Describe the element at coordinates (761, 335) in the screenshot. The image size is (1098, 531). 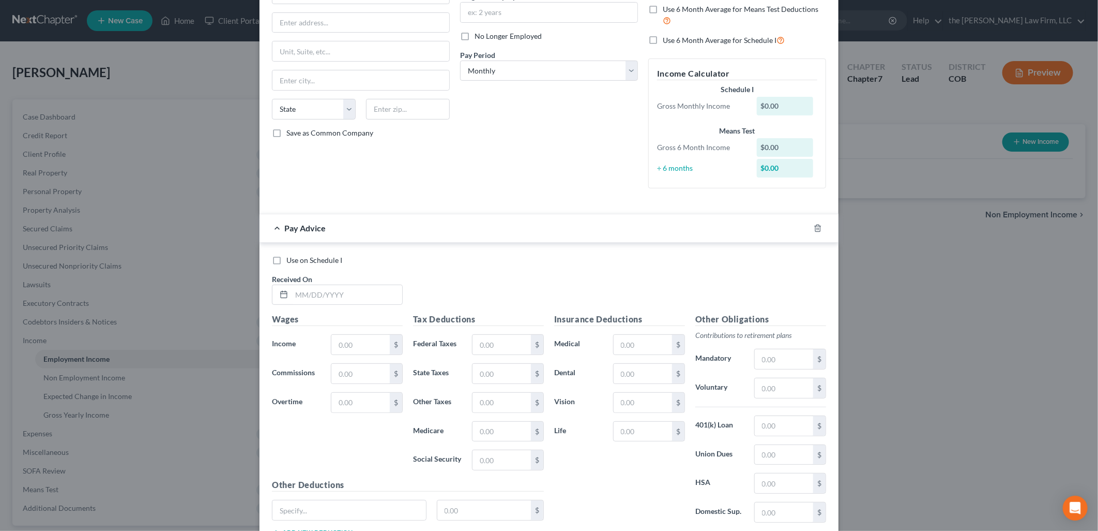
I see `p: Contributions to retirement plans` at that location.